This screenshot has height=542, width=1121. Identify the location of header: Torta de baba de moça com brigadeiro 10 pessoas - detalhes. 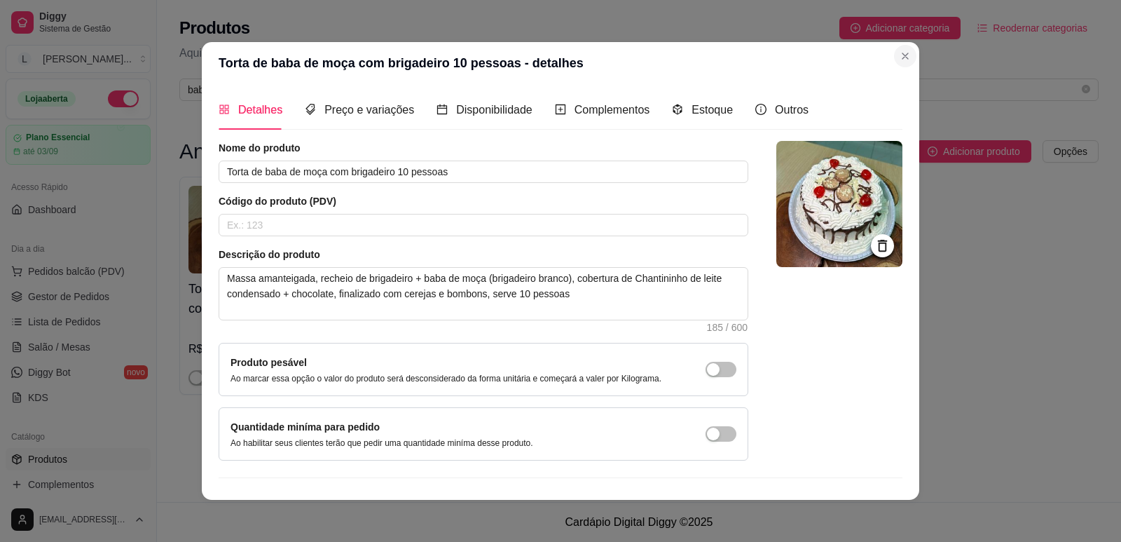
(561, 63).